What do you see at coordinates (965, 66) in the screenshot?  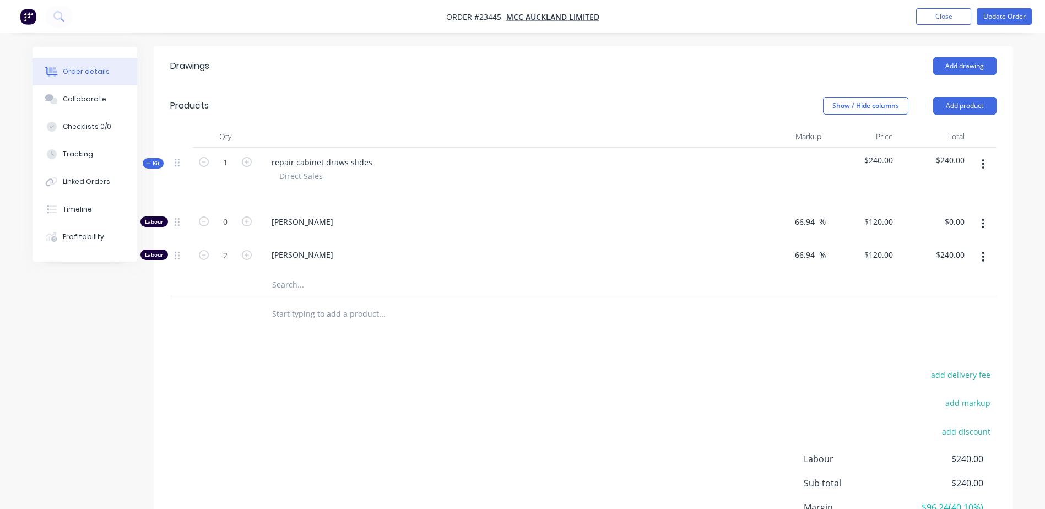 I see `button: Add drawing` at bounding box center [965, 66].